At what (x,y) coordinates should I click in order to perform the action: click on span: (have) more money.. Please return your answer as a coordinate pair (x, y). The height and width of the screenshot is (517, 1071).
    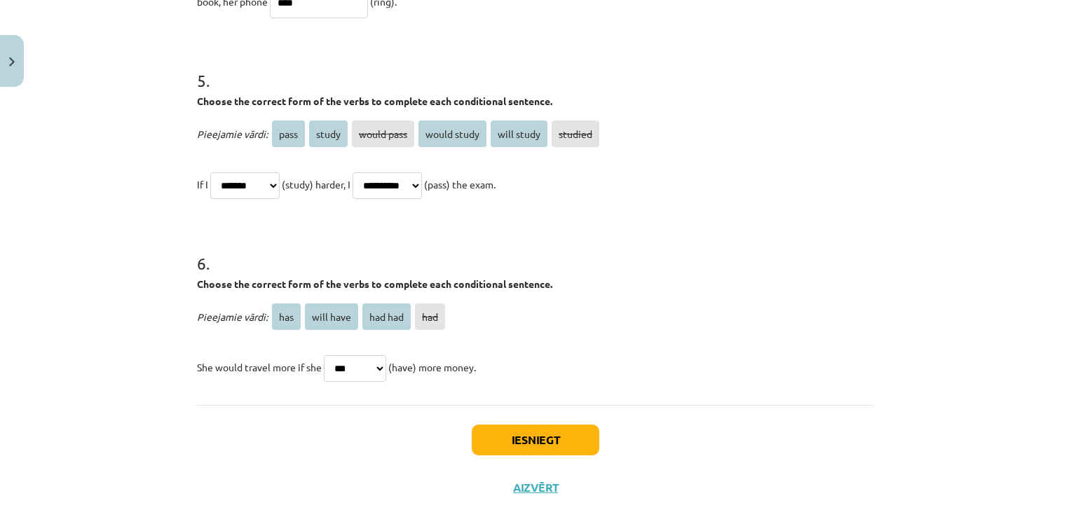
    Looking at the image, I should click on (432, 367).